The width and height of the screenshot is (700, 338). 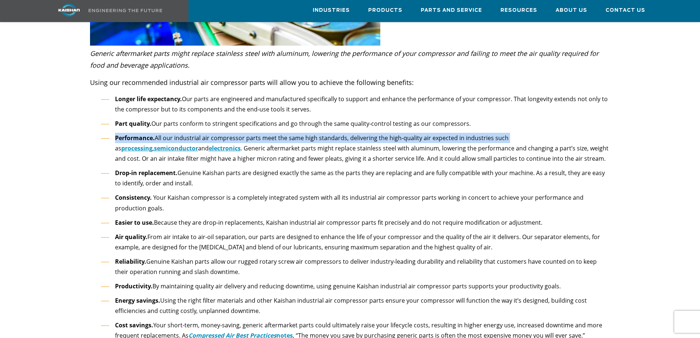 What do you see at coordinates (125, 10) in the screenshot?
I see `img: Engineering the future` at bounding box center [125, 10].